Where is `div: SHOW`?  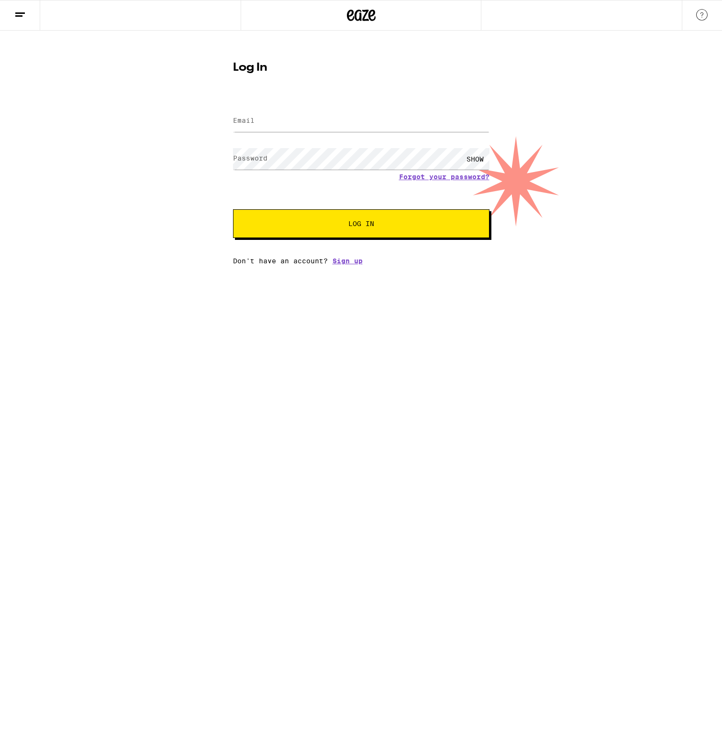
div: SHOW is located at coordinates (475, 159).